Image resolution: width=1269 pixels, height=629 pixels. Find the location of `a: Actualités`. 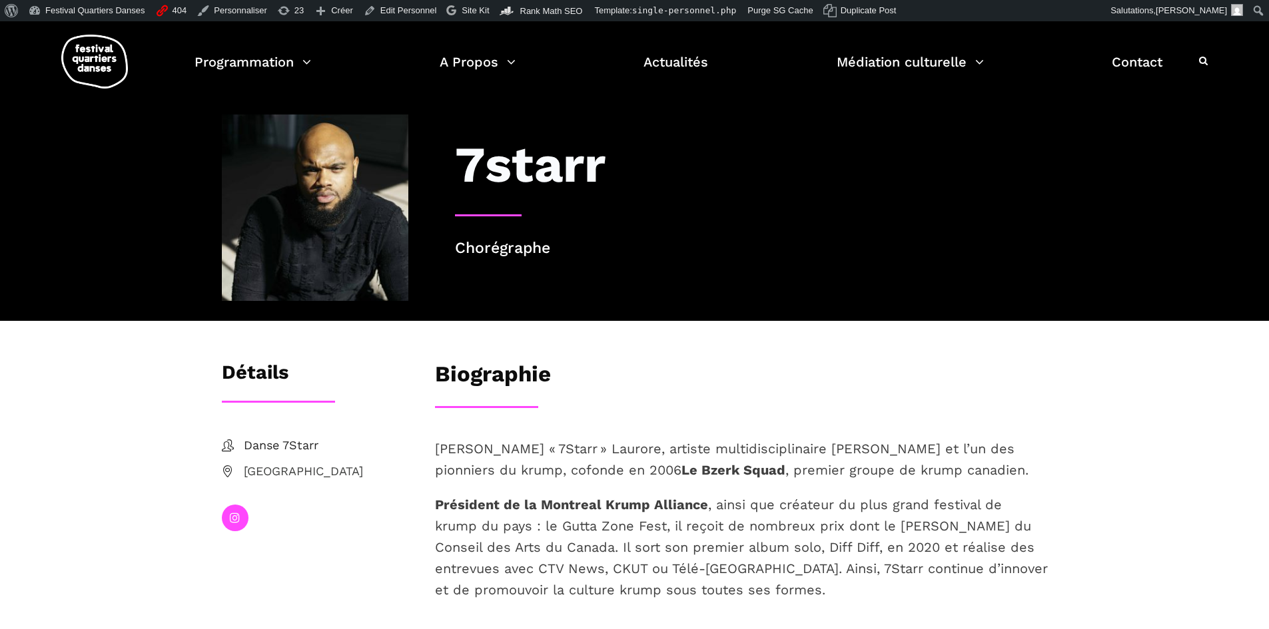

a: Actualités is located at coordinates (675, 70).